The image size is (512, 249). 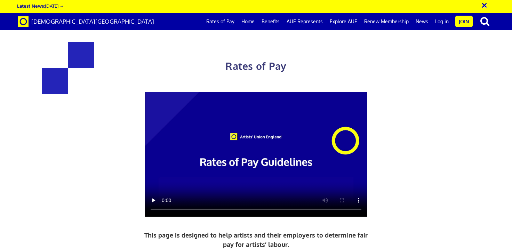 I want to click on button: search, so click(x=485, y=21).